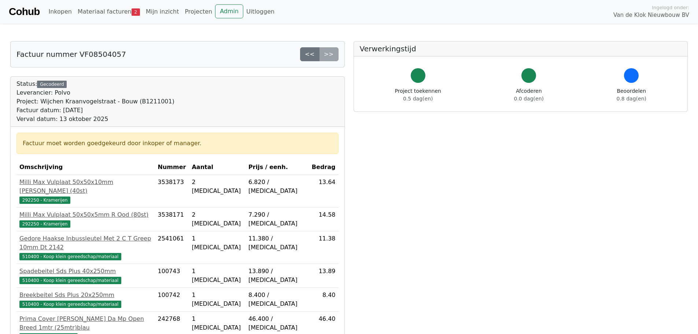 This screenshot has width=698, height=334. I want to click on a: Inkopen, so click(60, 12).